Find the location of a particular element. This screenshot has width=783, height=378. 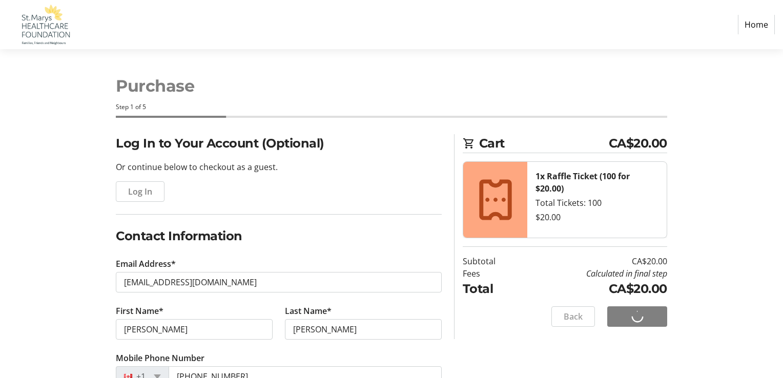

label: Mobile Phone Number is located at coordinates (160, 358).